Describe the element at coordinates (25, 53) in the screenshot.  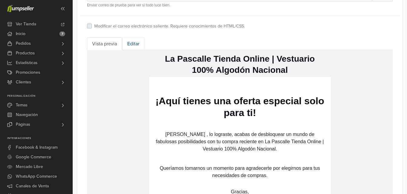
I see `span: Productos` at that location.